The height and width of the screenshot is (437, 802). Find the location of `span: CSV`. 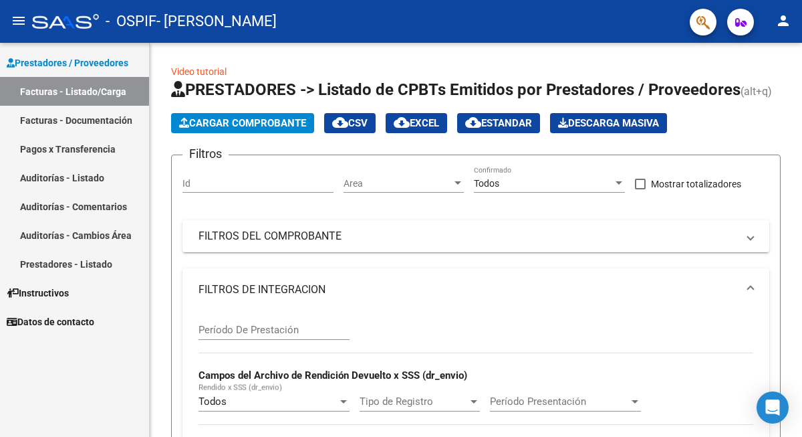

span: CSV is located at coordinates (350, 123).